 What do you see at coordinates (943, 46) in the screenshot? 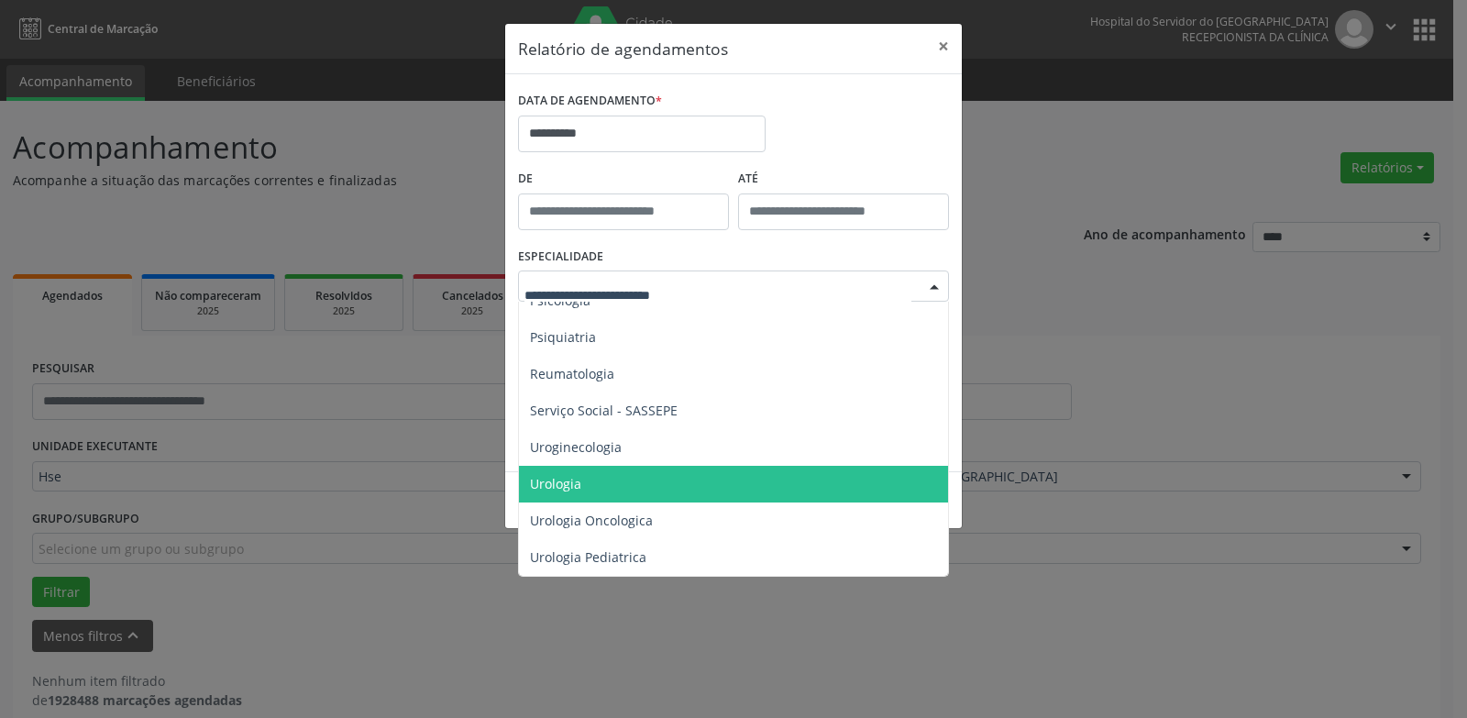
I see `button: Close` at bounding box center [943, 46].